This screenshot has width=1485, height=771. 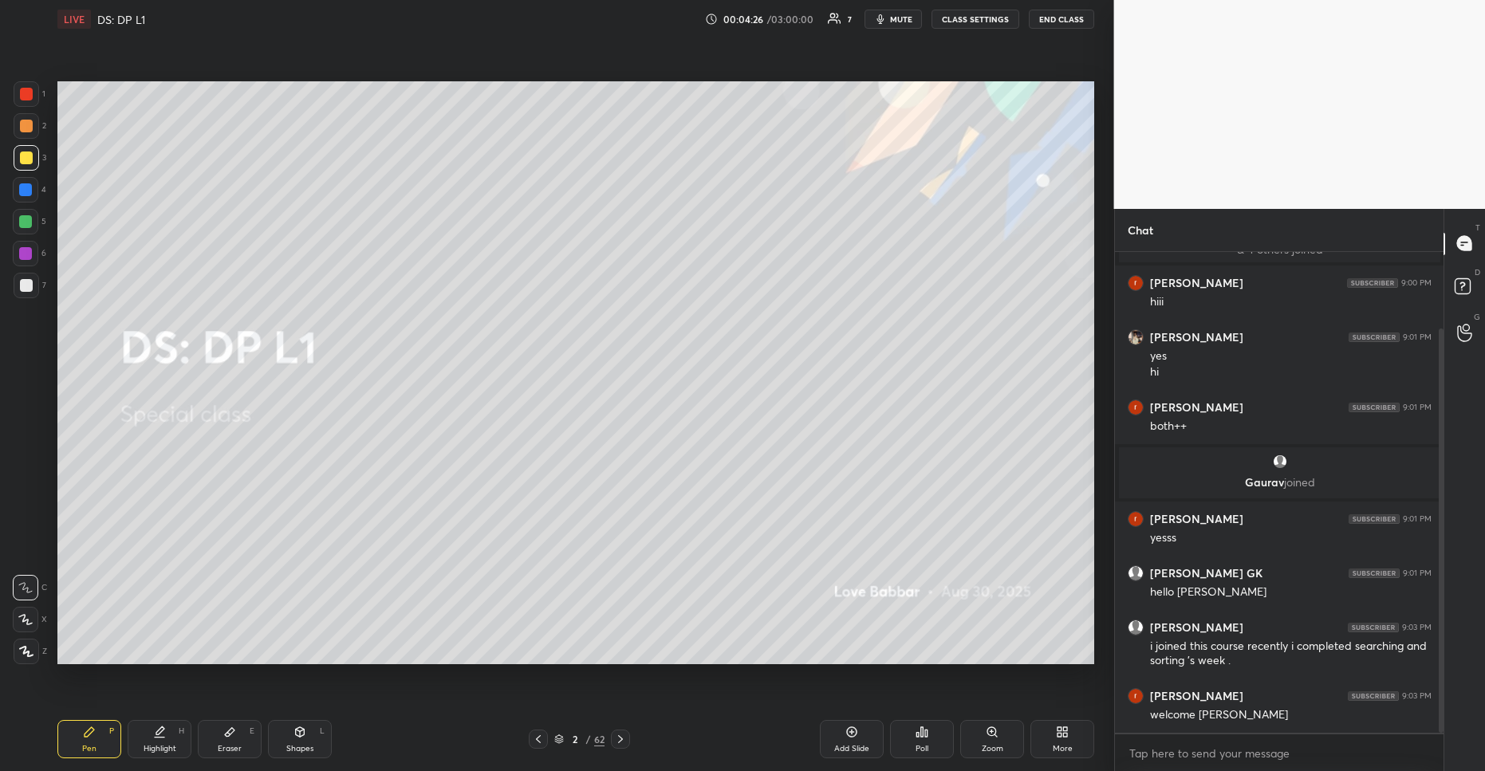 What do you see at coordinates (1280, 250) in the screenshot?
I see `p: & 4 others joined` at bounding box center [1280, 250].